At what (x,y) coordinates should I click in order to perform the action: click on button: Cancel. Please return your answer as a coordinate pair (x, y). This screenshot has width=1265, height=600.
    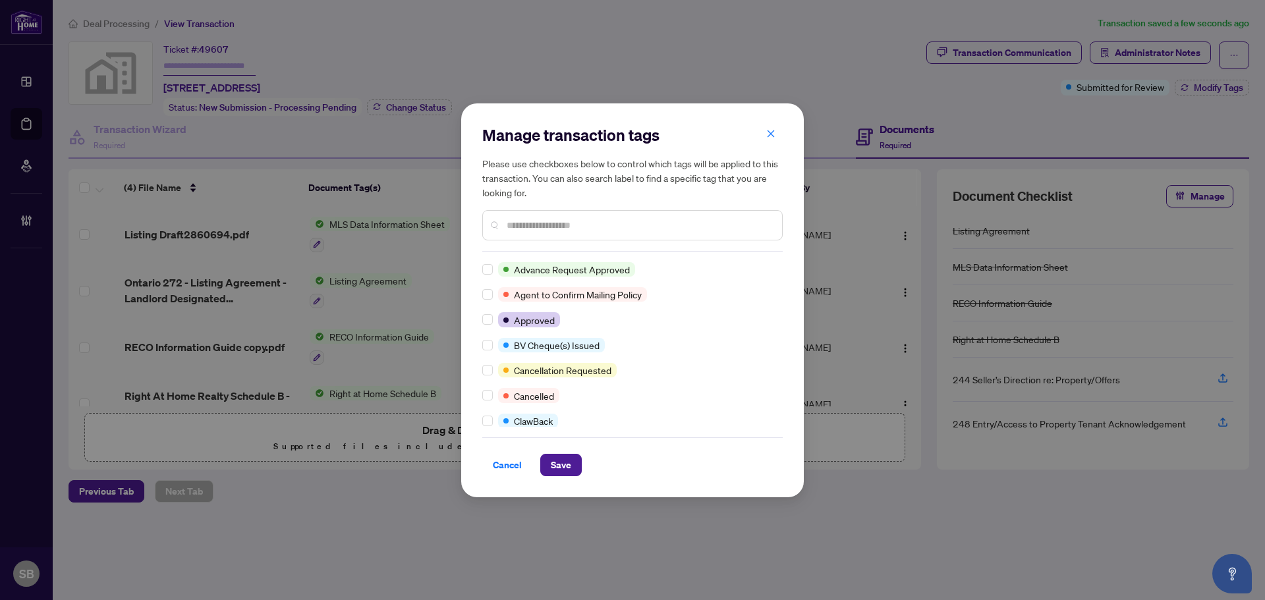
    Looking at the image, I should click on (507, 465).